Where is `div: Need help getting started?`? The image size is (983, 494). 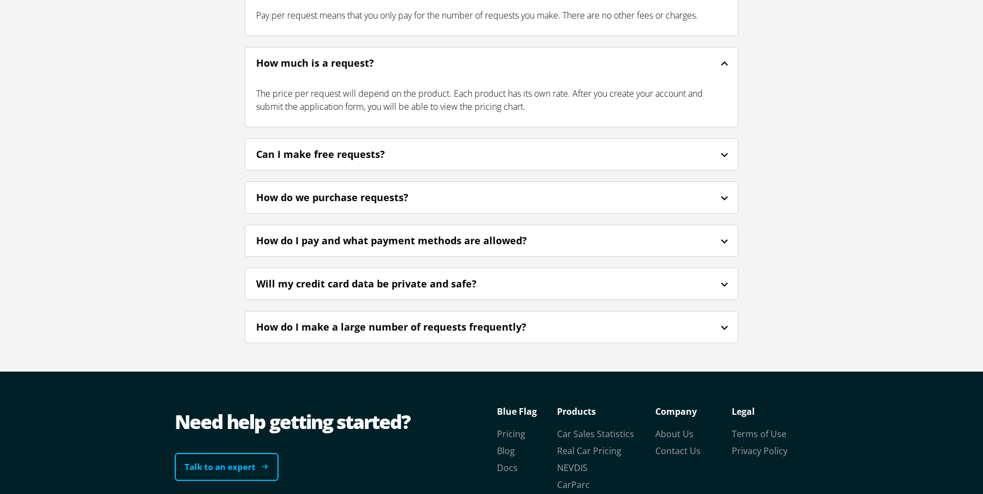
div: Need help getting started? is located at coordinates (333, 422).